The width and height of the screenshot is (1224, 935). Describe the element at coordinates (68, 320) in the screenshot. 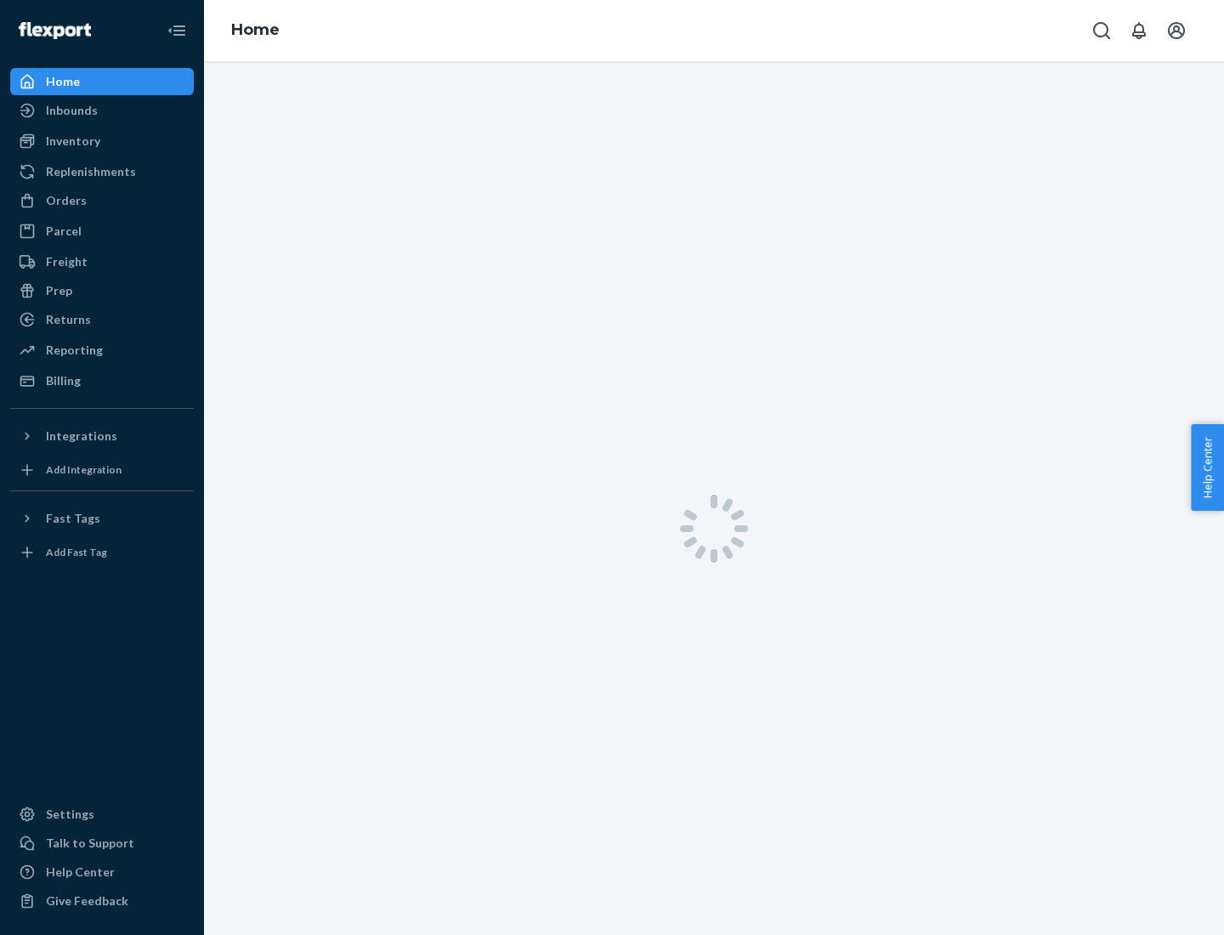

I see `div: Returns` at that location.